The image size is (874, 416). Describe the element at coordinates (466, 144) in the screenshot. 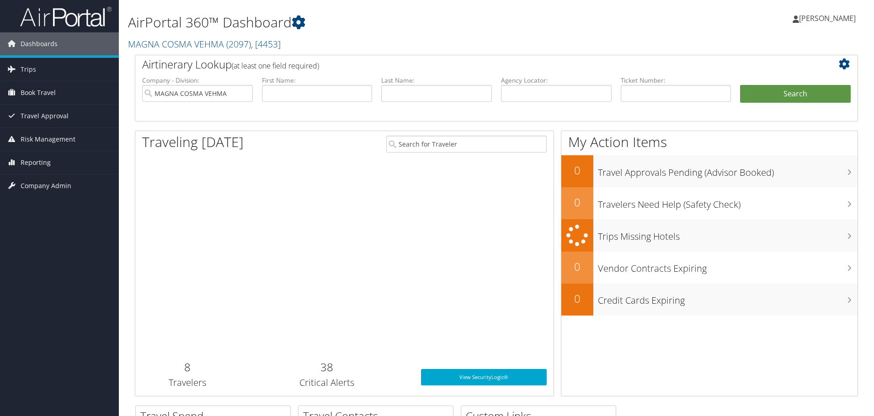

I see `input: Search for Traveler` at that location.